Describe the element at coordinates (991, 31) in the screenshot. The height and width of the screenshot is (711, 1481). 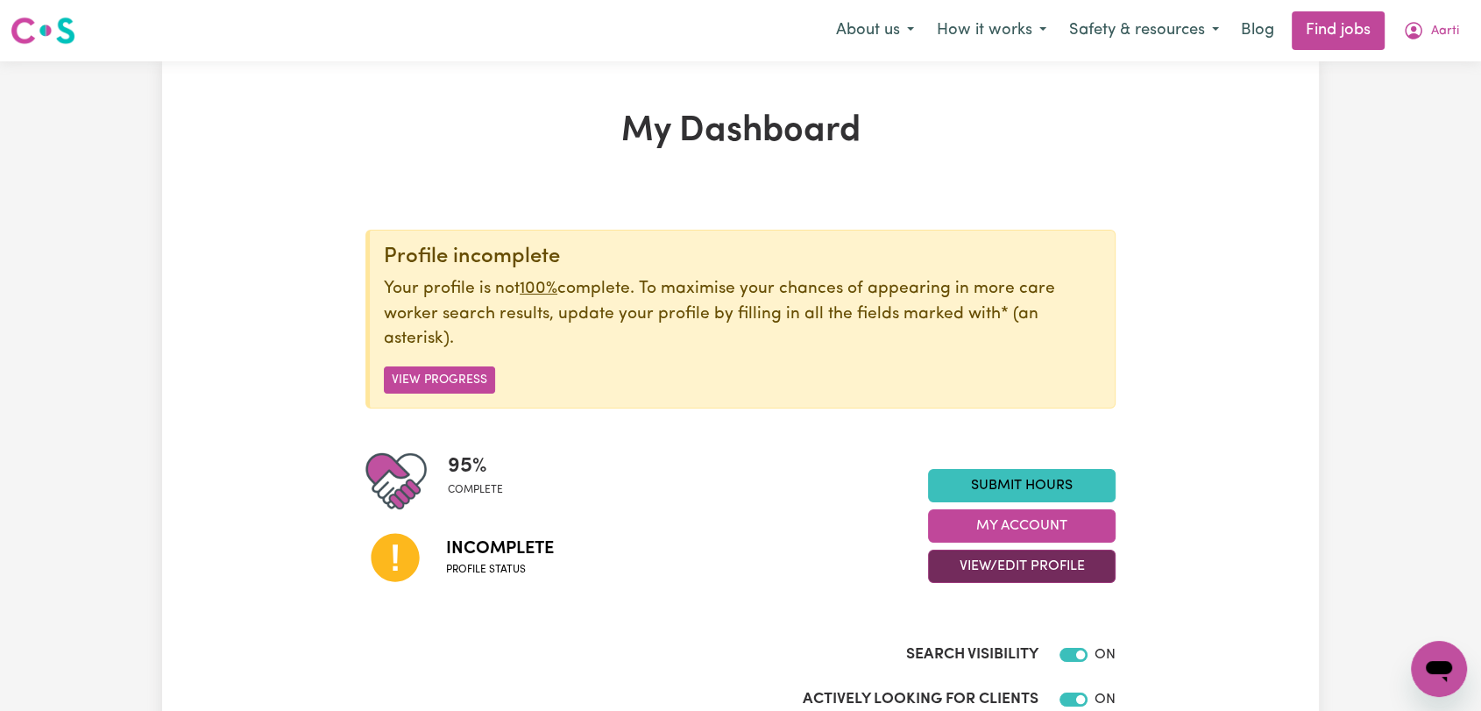
I see `button: How it works` at that location.